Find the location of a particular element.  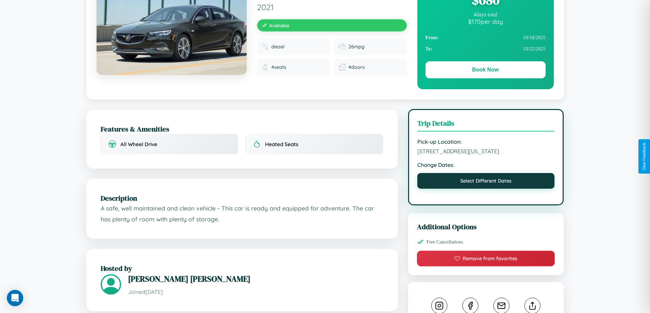

span: 4 doors is located at coordinates (356, 67).